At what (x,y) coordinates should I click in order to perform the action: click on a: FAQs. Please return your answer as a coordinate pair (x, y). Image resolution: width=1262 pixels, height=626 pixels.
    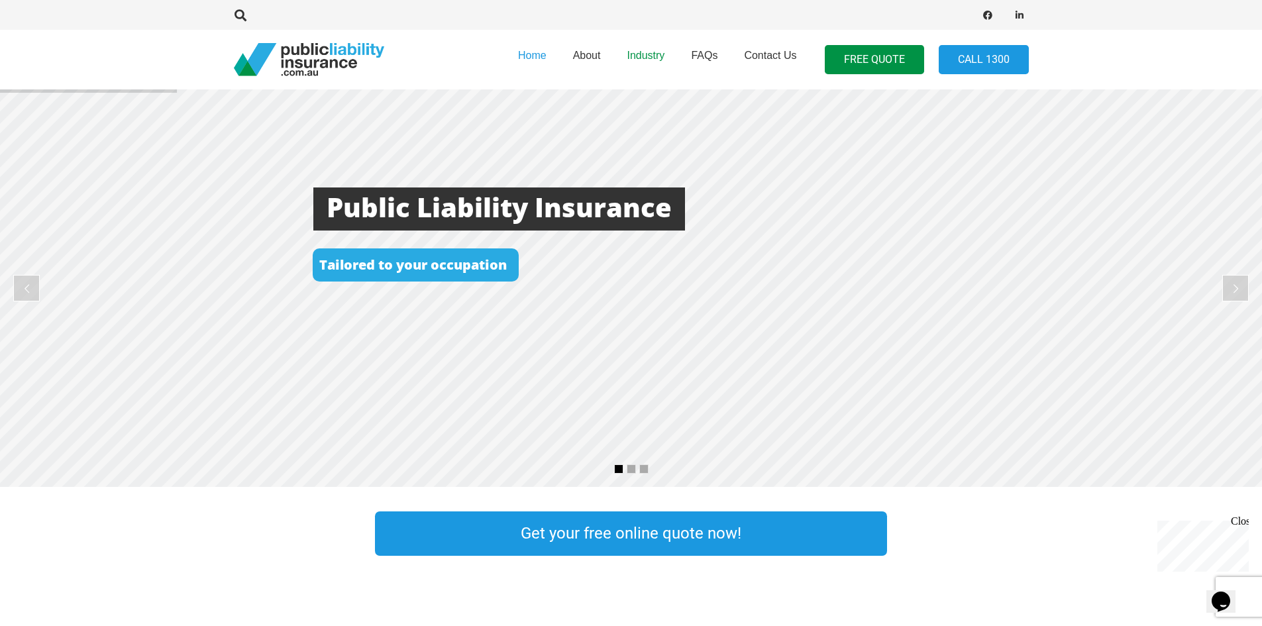
    Looking at the image, I should click on (704, 60).